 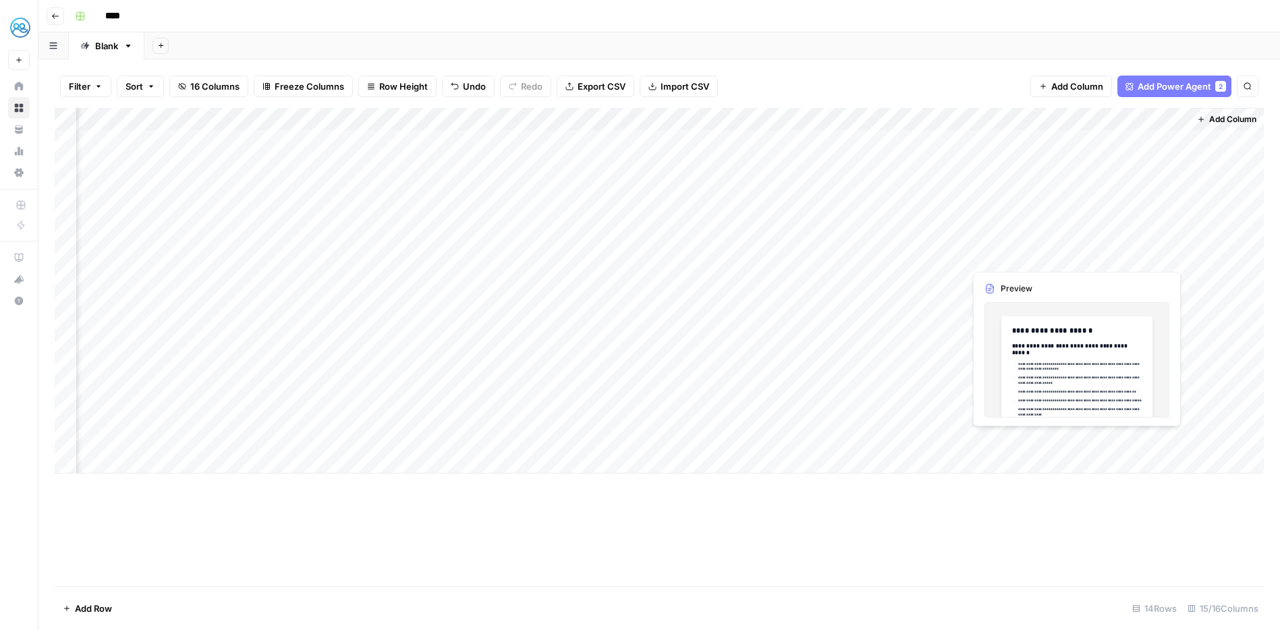 What do you see at coordinates (468, 86) in the screenshot?
I see `button: Undo` at bounding box center [468, 86].